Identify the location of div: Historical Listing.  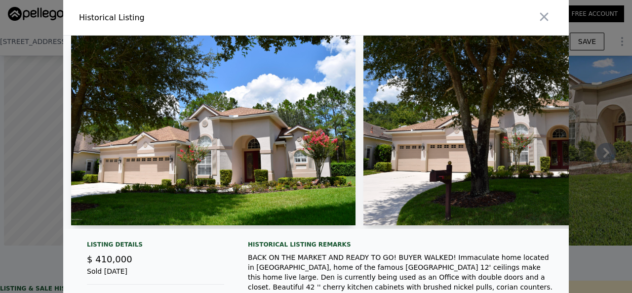
(195, 18).